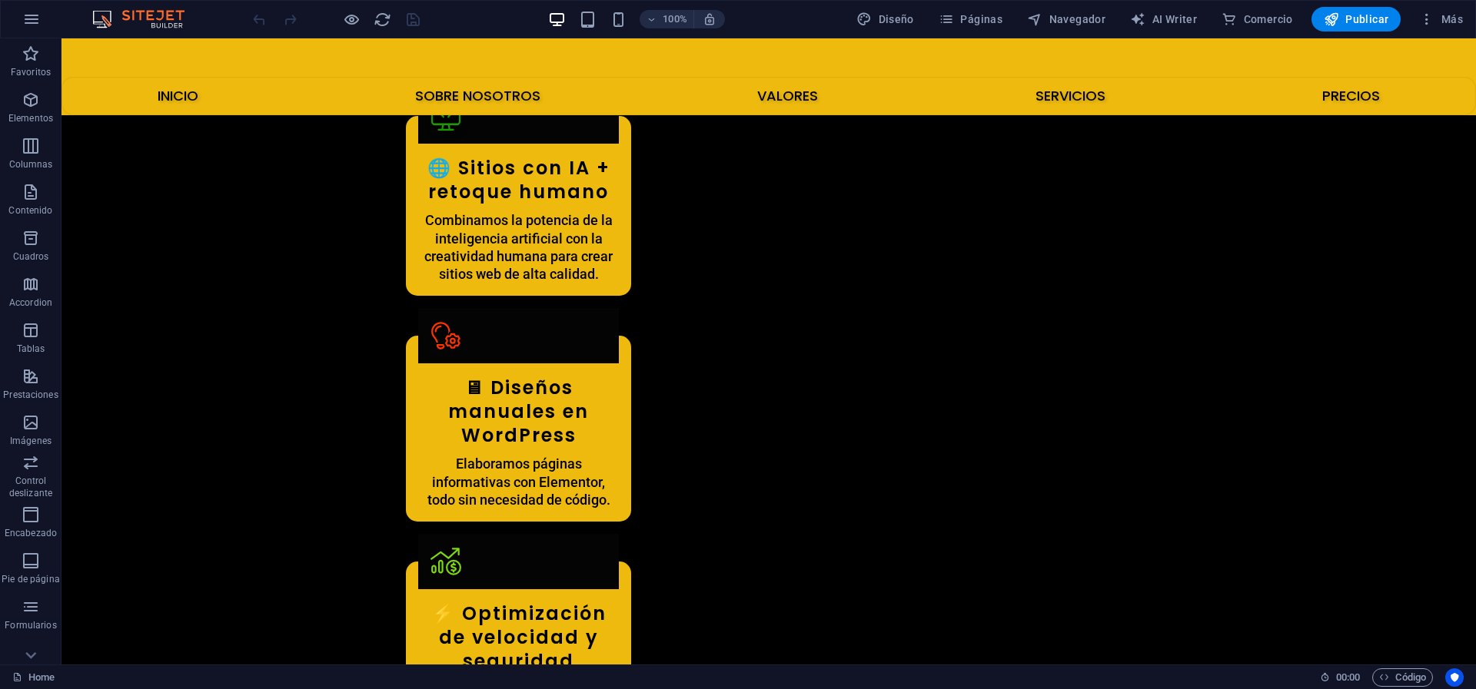  Describe the element at coordinates (31, 257) in the screenshot. I see `p: Cuadros` at that location.